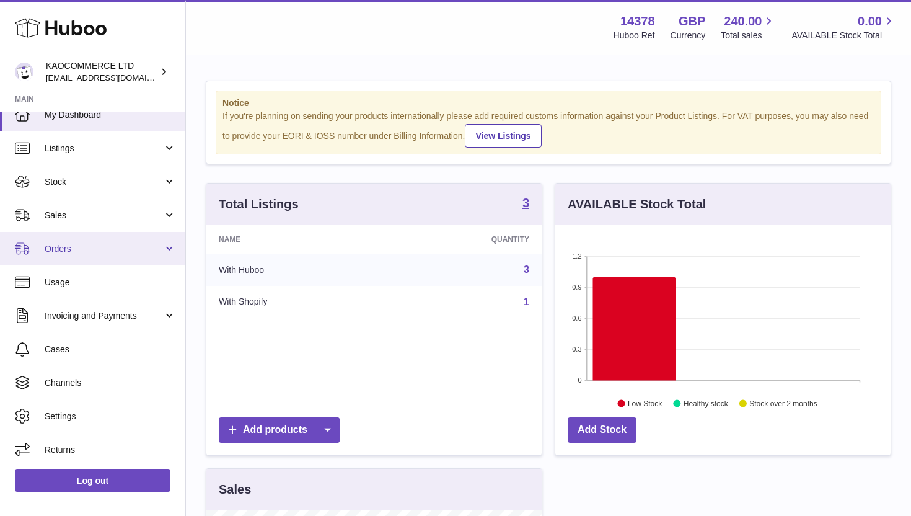 The width and height of the screenshot is (911, 516). What do you see at coordinates (297, 302) in the screenshot?
I see `td: With Shopify` at bounding box center [297, 302].